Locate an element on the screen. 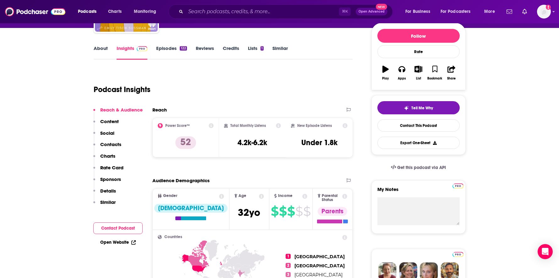 The width and height of the screenshot is (559, 278). h2: Total Monthly Listens is located at coordinates (248, 126).